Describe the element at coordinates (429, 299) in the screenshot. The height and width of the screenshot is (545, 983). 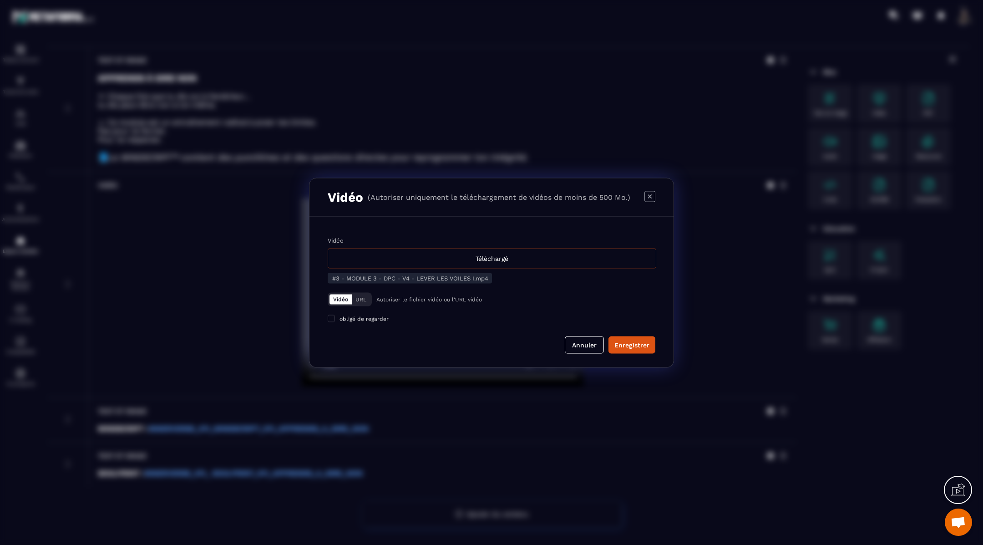
I see `p: Autoriser le fichier vidéo ou l'URL vidéo` at that location.